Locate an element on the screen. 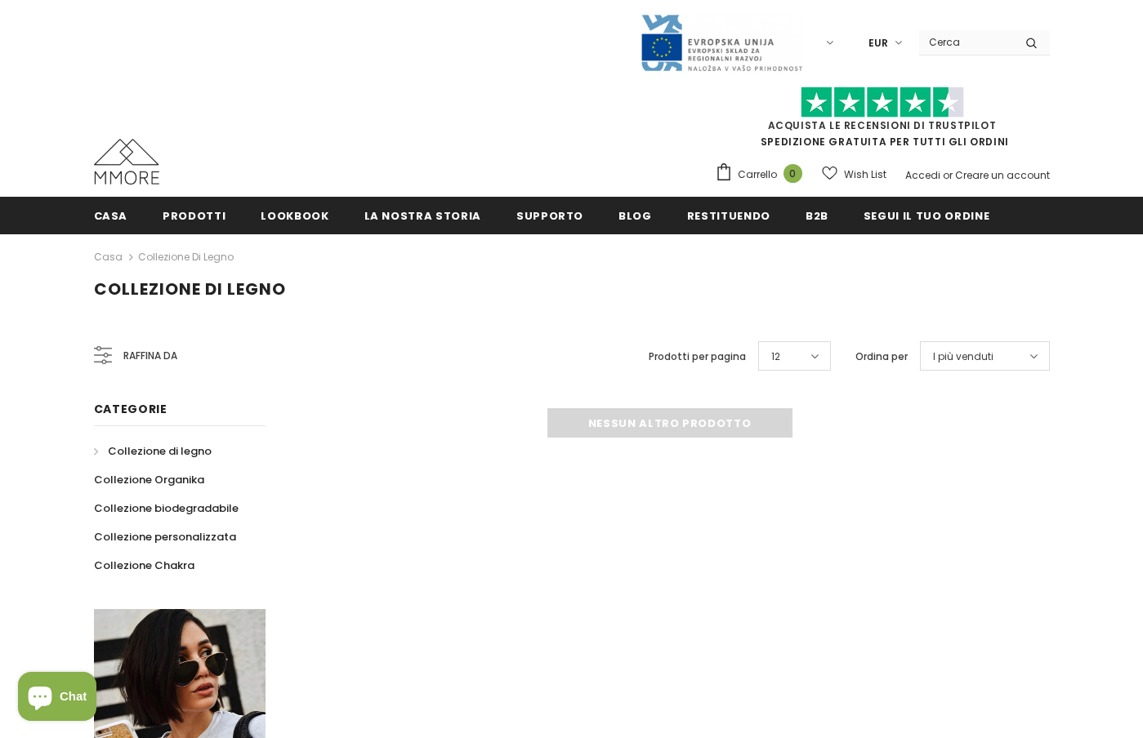 The width and height of the screenshot is (1143, 738). span: Collezione personalizzata is located at coordinates (165, 537).